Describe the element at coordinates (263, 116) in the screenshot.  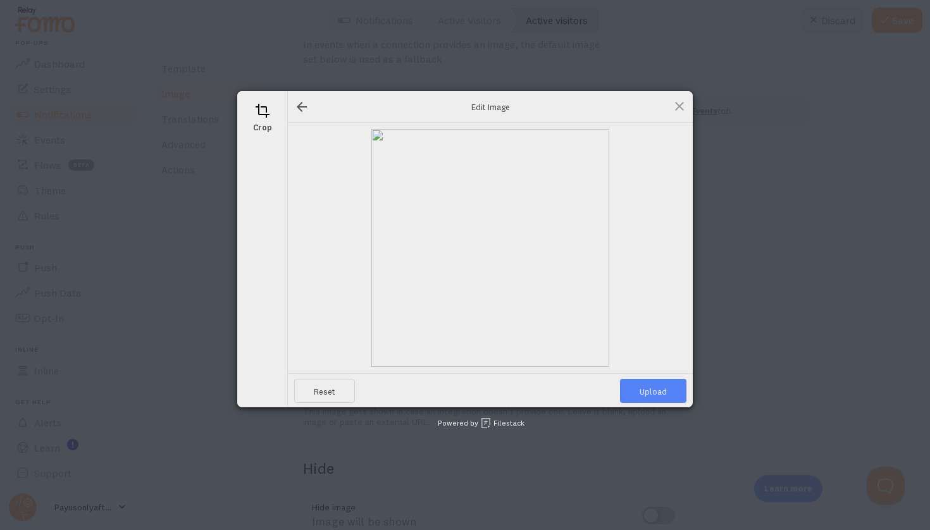
I see `div: Crop` at that location.